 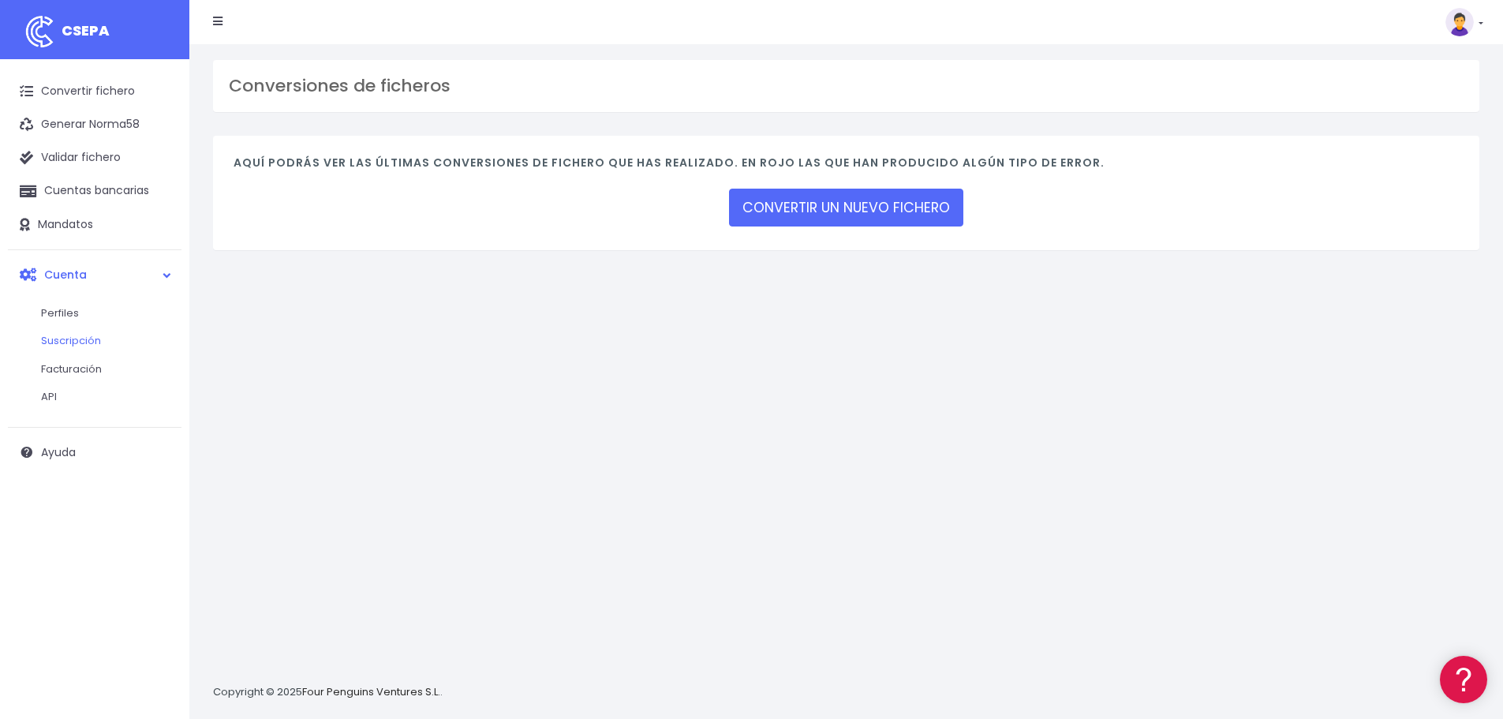 What do you see at coordinates (95, 125) in the screenshot?
I see `a: Generar Norma58` at bounding box center [95, 125].